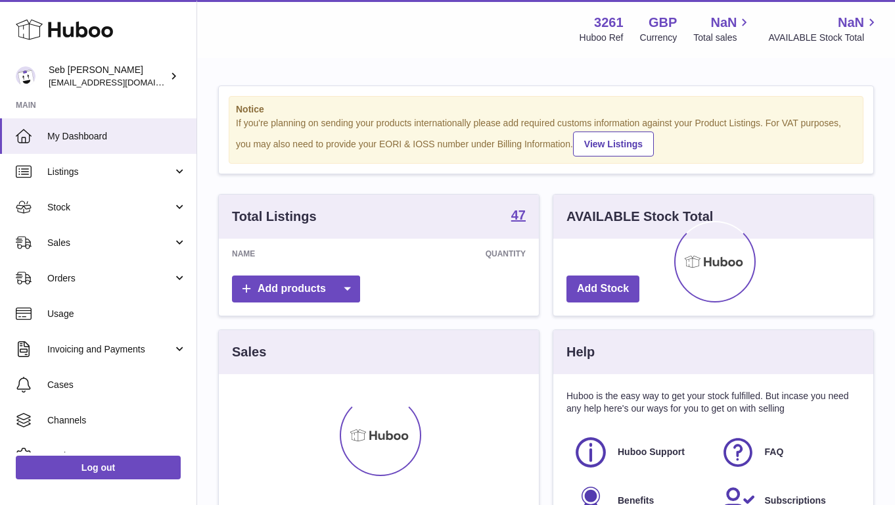 The width and height of the screenshot is (895, 505). I want to click on h3: AVAILABLE Stock Total, so click(639, 216).